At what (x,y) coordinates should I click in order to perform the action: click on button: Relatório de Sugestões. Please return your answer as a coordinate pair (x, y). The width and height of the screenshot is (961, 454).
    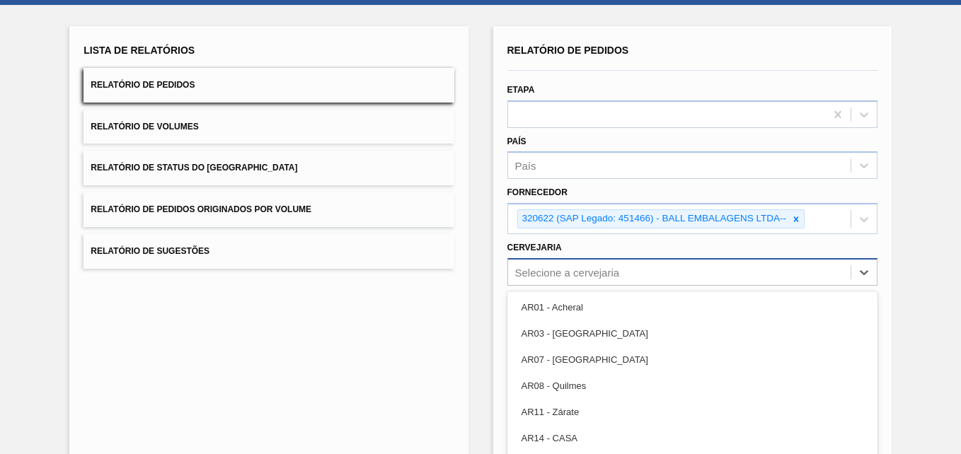
    Looking at the image, I should click on (268, 251).